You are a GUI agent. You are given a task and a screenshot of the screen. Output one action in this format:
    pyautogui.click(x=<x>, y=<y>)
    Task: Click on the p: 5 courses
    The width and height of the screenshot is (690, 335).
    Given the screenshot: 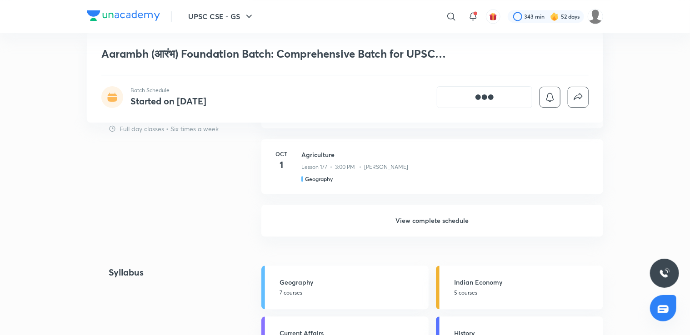 What is the action you would take?
    pyautogui.click(x=526, y=293)
    